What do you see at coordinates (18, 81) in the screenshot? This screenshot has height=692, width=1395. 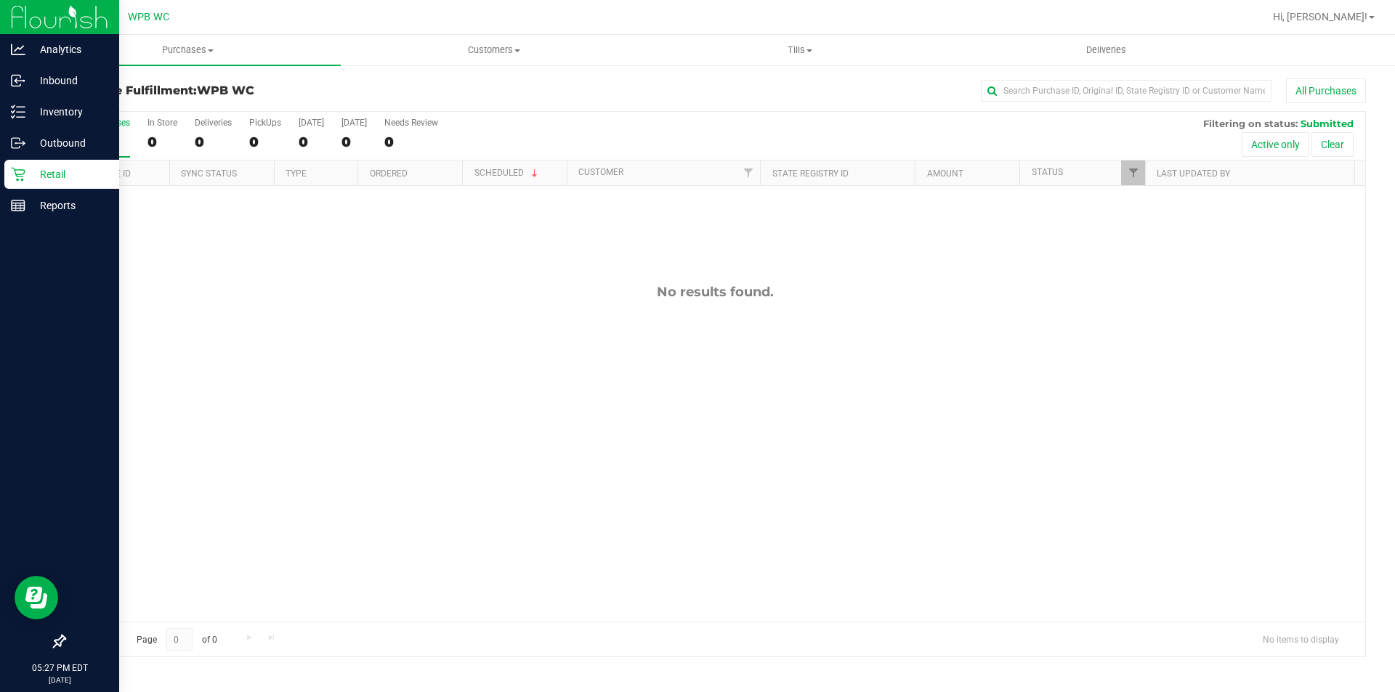 I see `inline-svg: Inbound` at bounding box center [18, 81].